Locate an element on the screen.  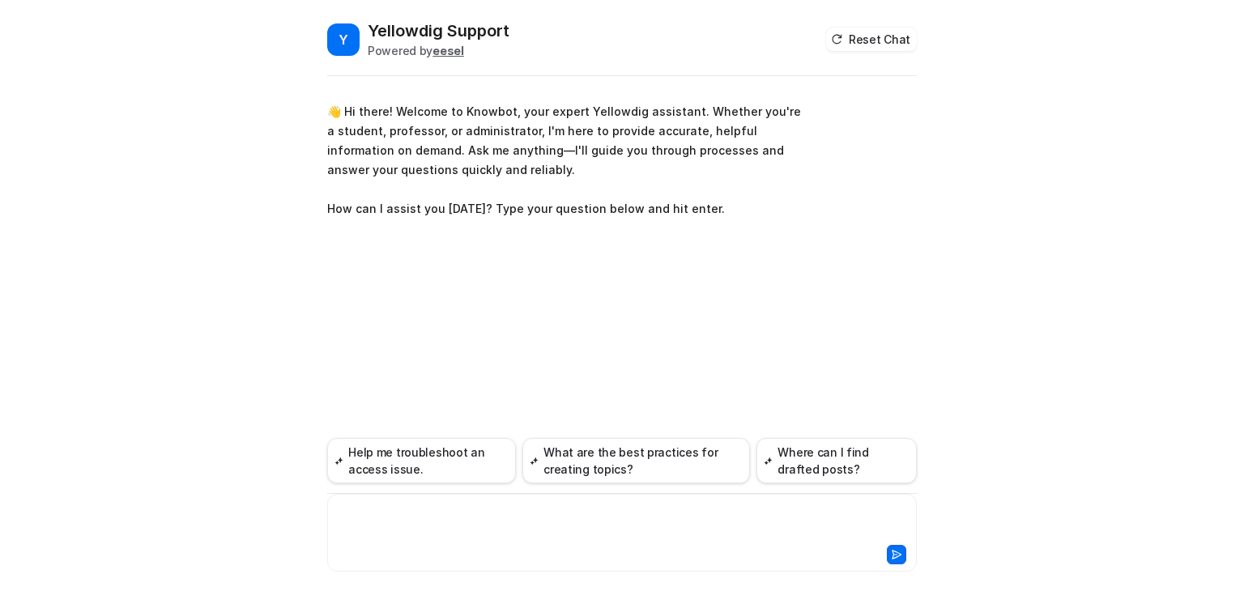
button: Reset Chat is located at coordinates (872, 39).